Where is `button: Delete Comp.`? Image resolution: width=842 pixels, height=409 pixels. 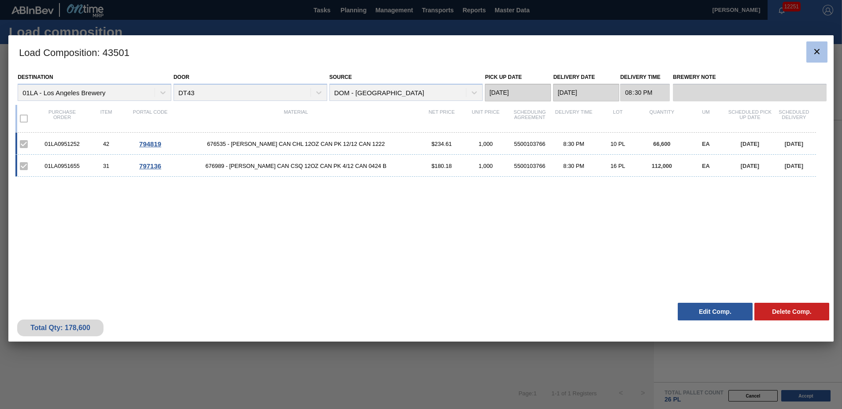 button: Delete Comp. is located at coordinates (792, 311).